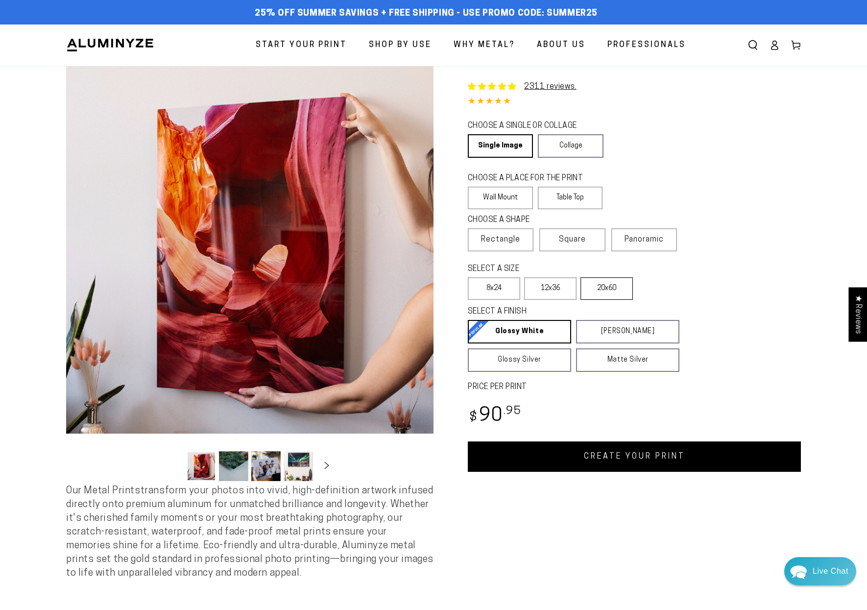  What do you see at coordinates (550, 288) in the screenshot?
I see `label: 12x36` at bounding box center [550, 288].